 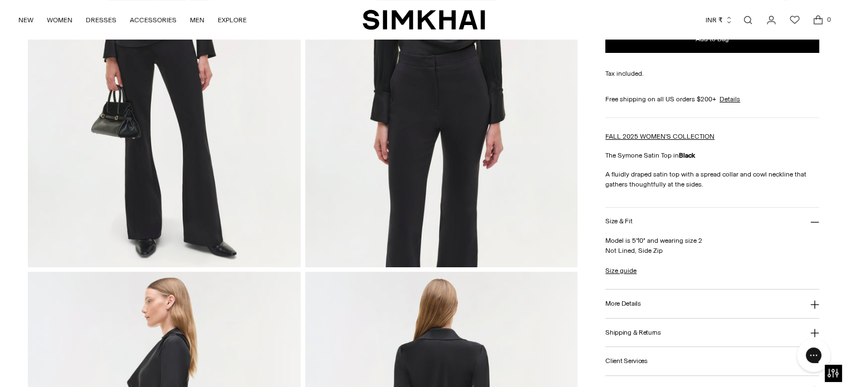 I want to click on a: Size guide, so click(x=621, y=271).